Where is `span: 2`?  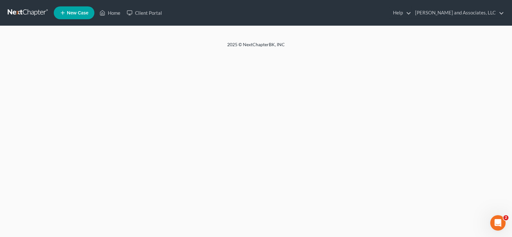
span: 2 is located at coordinates (506, 217).